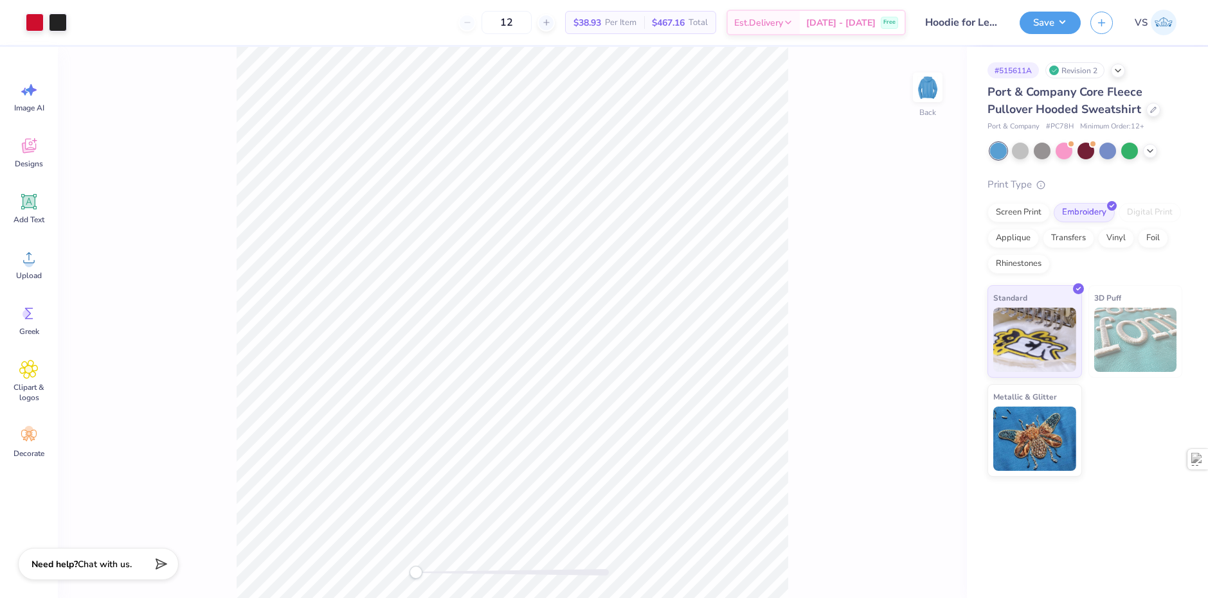  I want to click on span: Image AI, so click(29, 108).